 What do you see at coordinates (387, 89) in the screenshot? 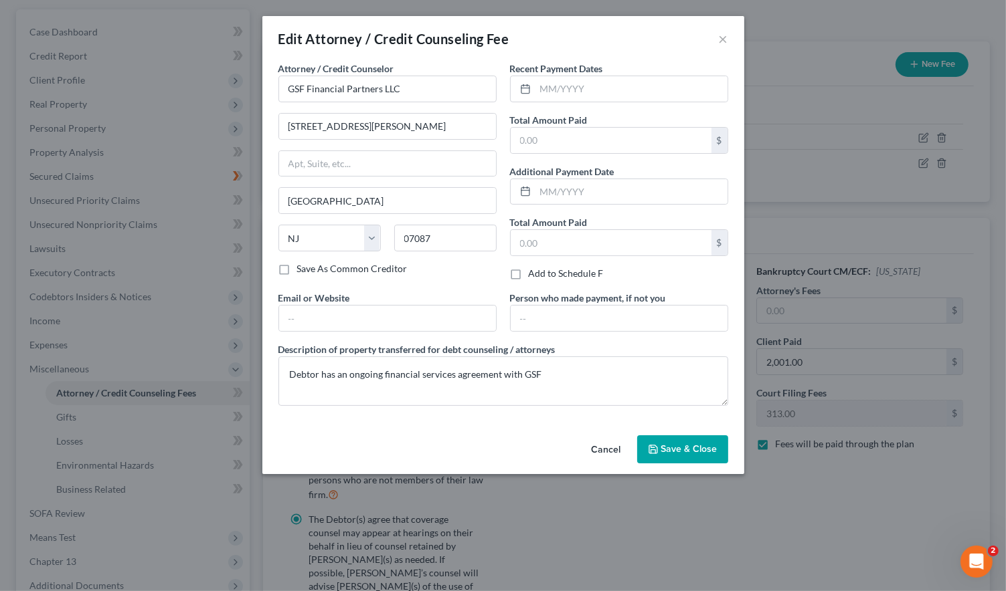
I see `input: Search creditor by name...` at bounding box center [387, 89].